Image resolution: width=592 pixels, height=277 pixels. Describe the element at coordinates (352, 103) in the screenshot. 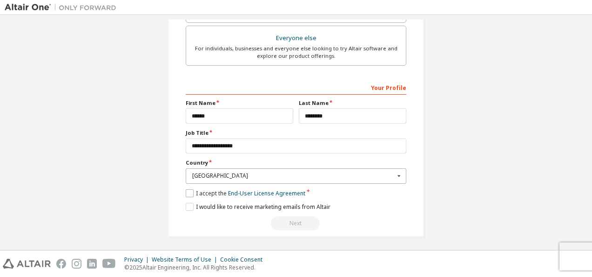

I see `label: Last Name` at that location.